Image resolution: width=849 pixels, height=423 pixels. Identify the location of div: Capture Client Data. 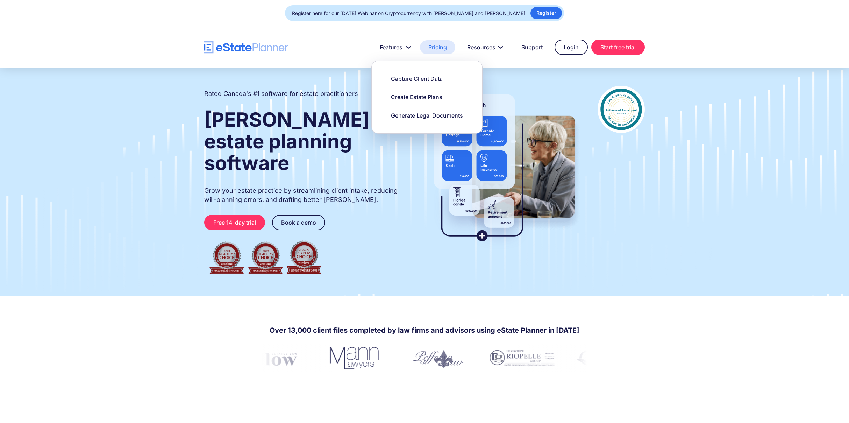
(417, 79).